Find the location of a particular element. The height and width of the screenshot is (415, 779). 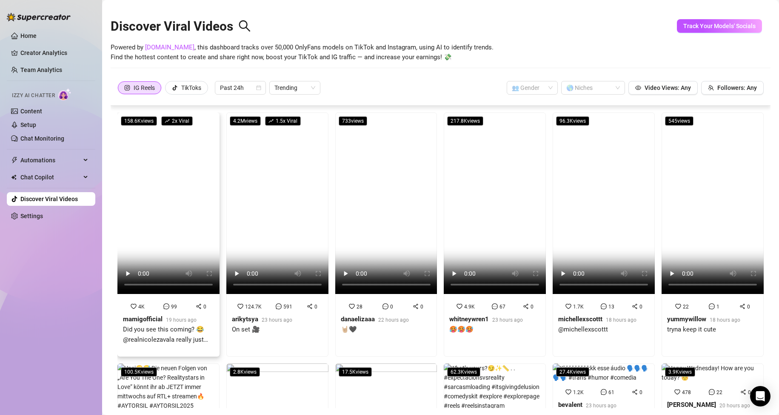

span: 1.7K is located at coordinates (578, 306).